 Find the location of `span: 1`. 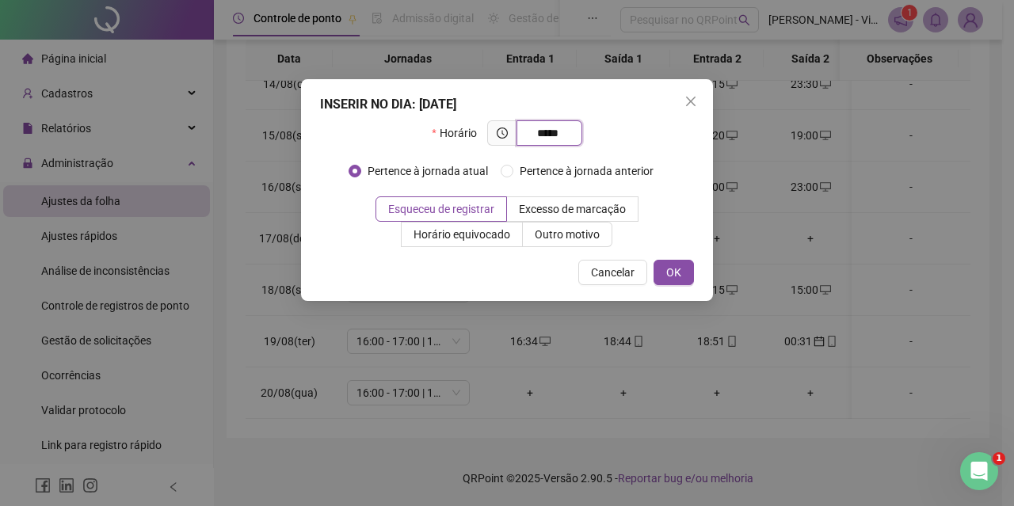

span: 1 is located at coordinates (998, 458).